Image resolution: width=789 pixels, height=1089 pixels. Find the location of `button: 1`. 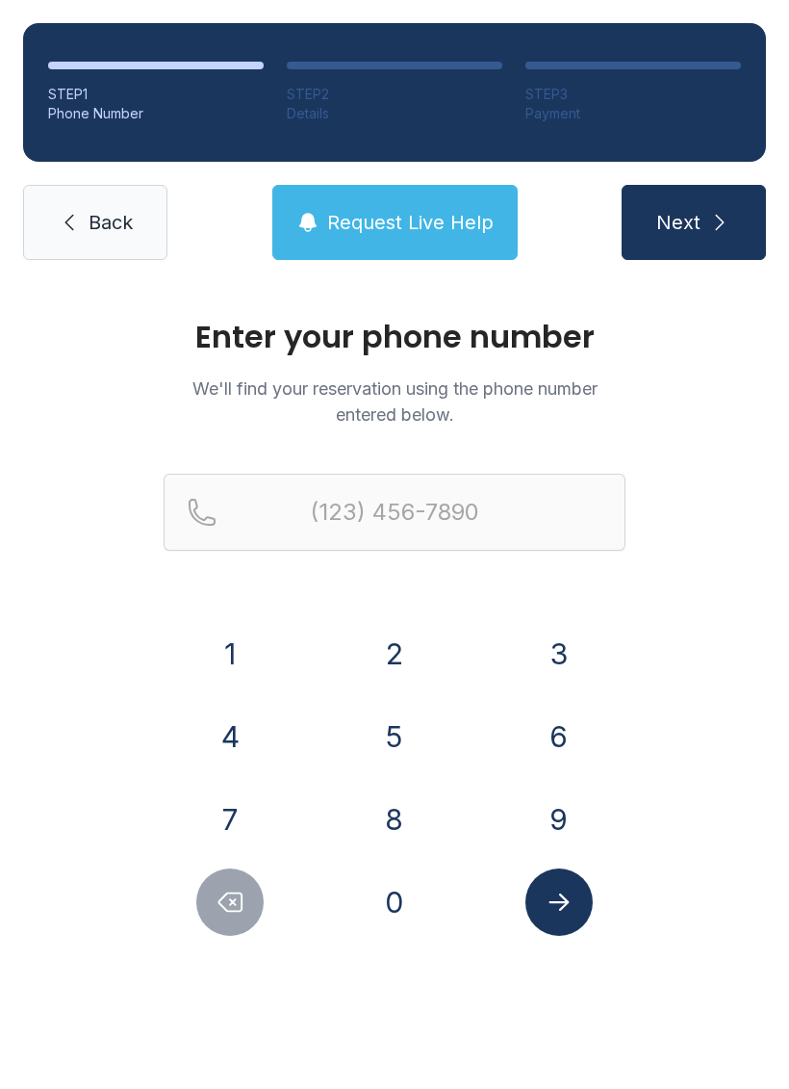

button: 1 is located at coordinates (230, 654).